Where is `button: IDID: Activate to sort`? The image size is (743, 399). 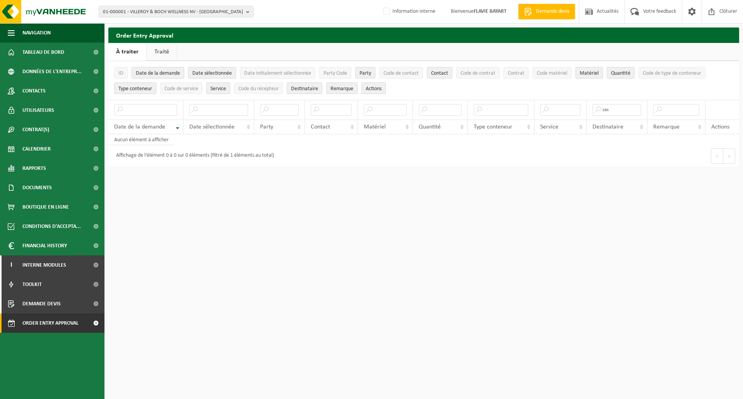 button: IDID: Activate to sort is located at coordinates (121, 73).